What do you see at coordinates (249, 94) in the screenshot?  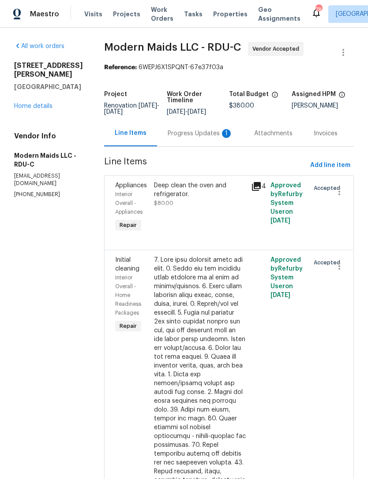 I see `h5: Total Budget` at bounding box center [249, 94].